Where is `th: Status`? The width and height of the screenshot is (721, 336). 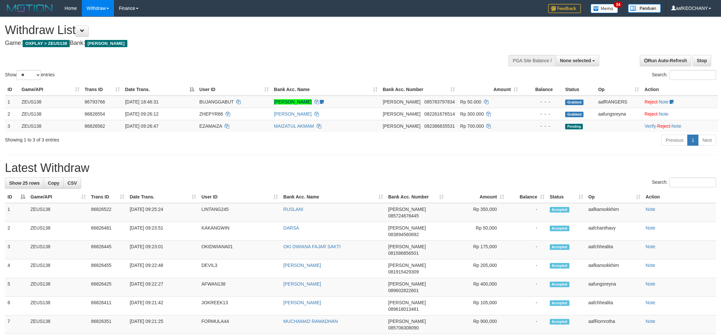
th: Status is located at coordinates (579, 89).